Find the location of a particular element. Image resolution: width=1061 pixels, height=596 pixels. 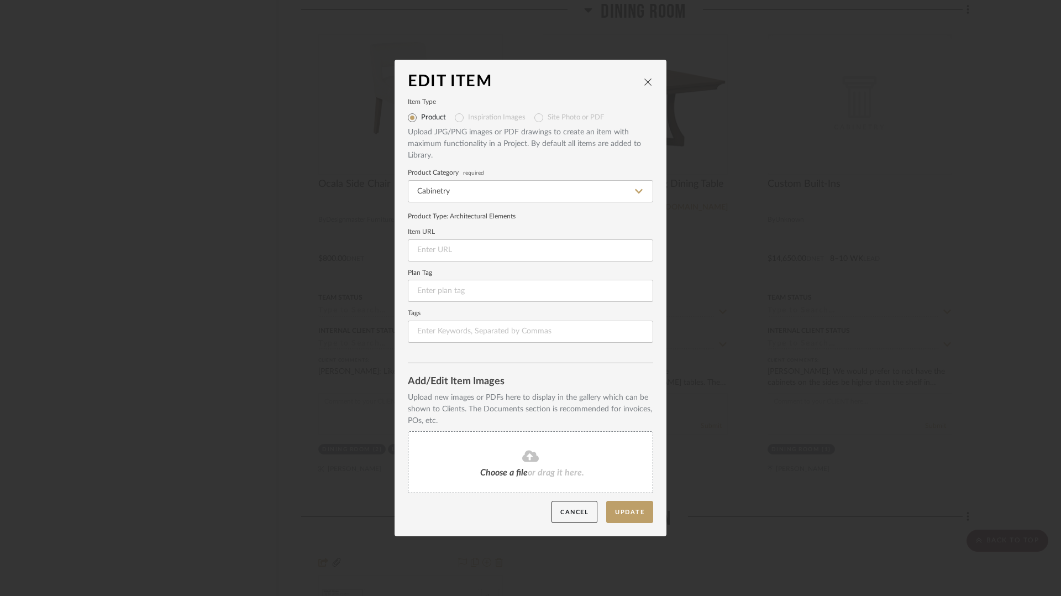

button: Cancel is located at coordinates (574, 512).